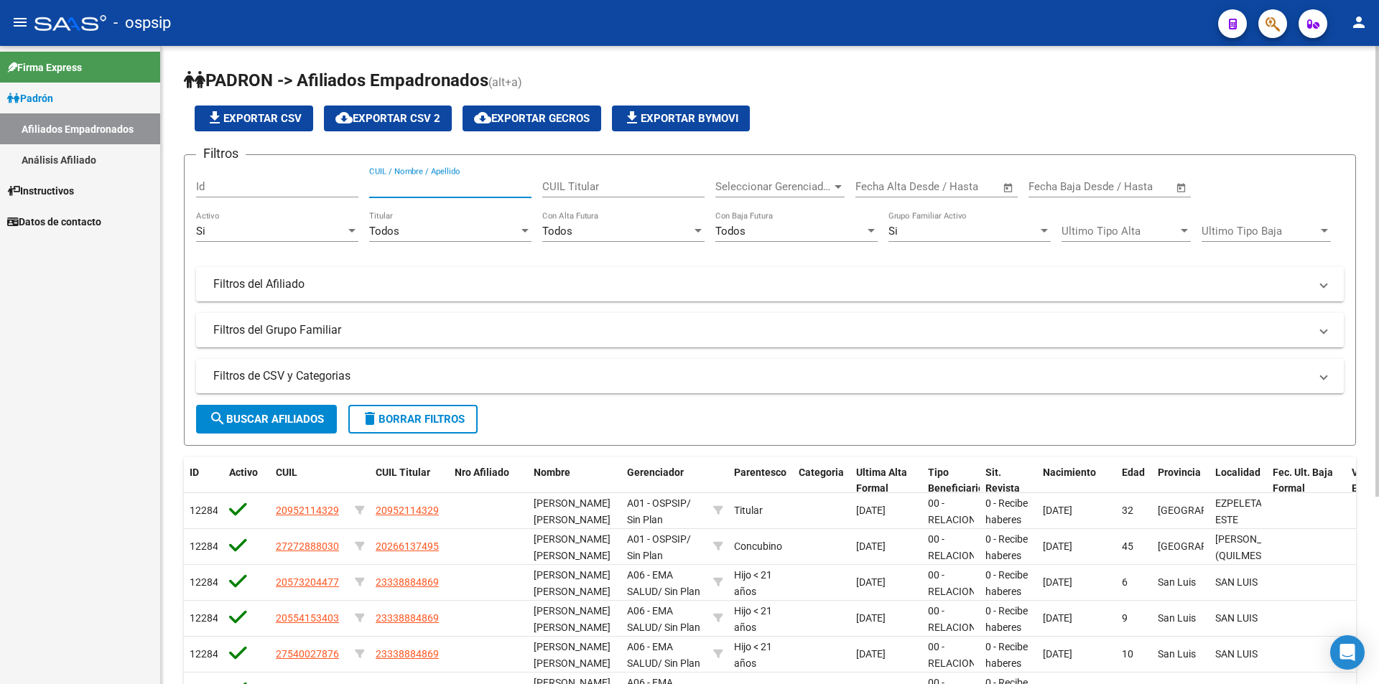 The height and width of the screenshot is (684, 1379). What do you see at coordinates (1127, 511) in the screenshot?
I see `span: 32` at bounding box center [1127, 511].